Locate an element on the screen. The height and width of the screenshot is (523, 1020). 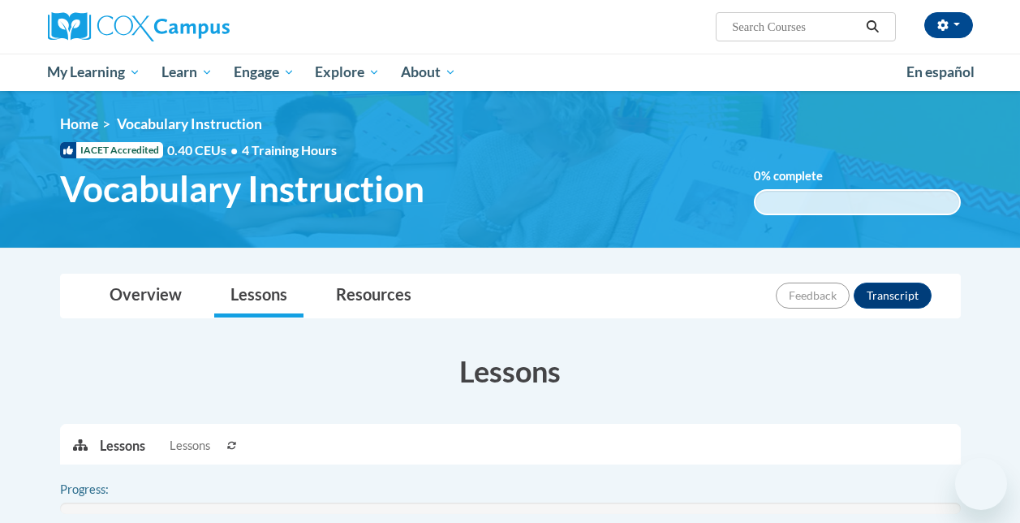
label: % complete is located at coordinates (800, 176).